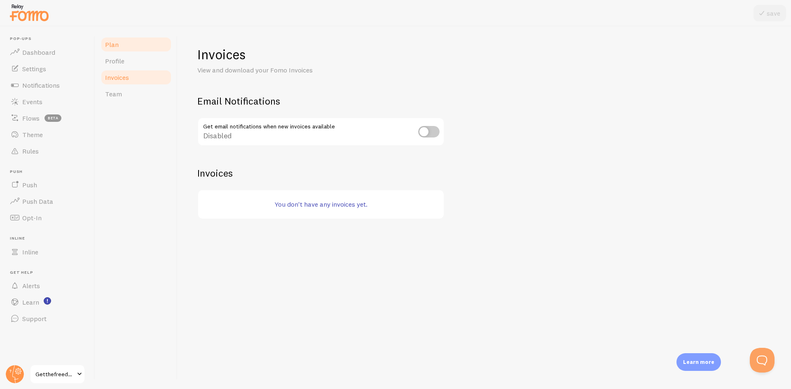  Describe the element at coordinates (47, 302) in the screenshot. I see `a: Learn` at that location.